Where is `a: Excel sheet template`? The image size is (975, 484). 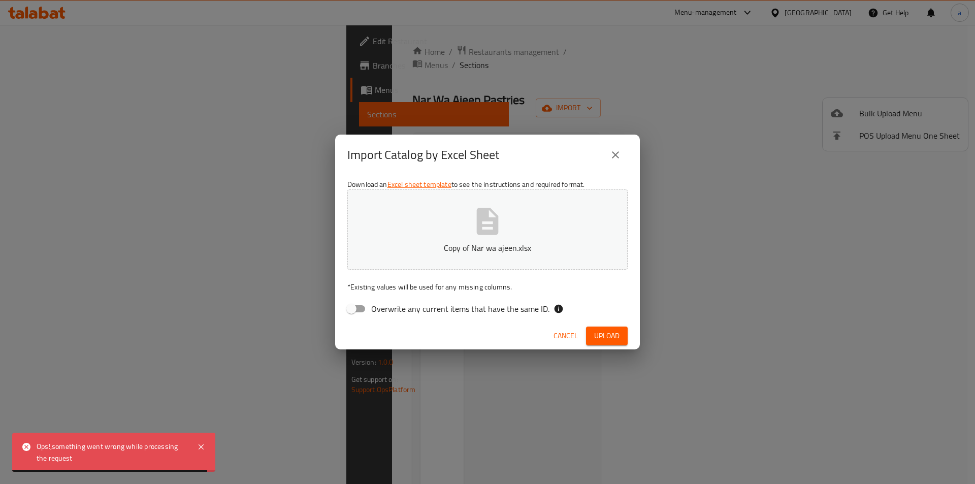
a: Excel sheet template is located at coordinates (419, 184).